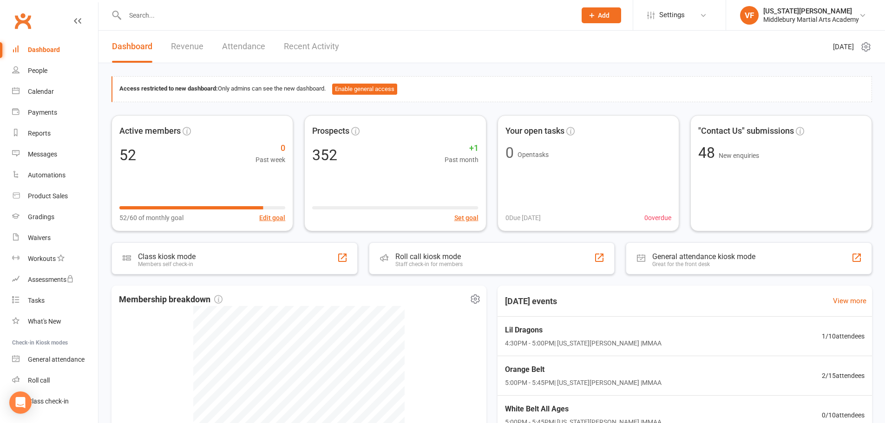 The width and height of the screenshot is (885, 423). I want to click on div: Workouts, so click(42, 259).